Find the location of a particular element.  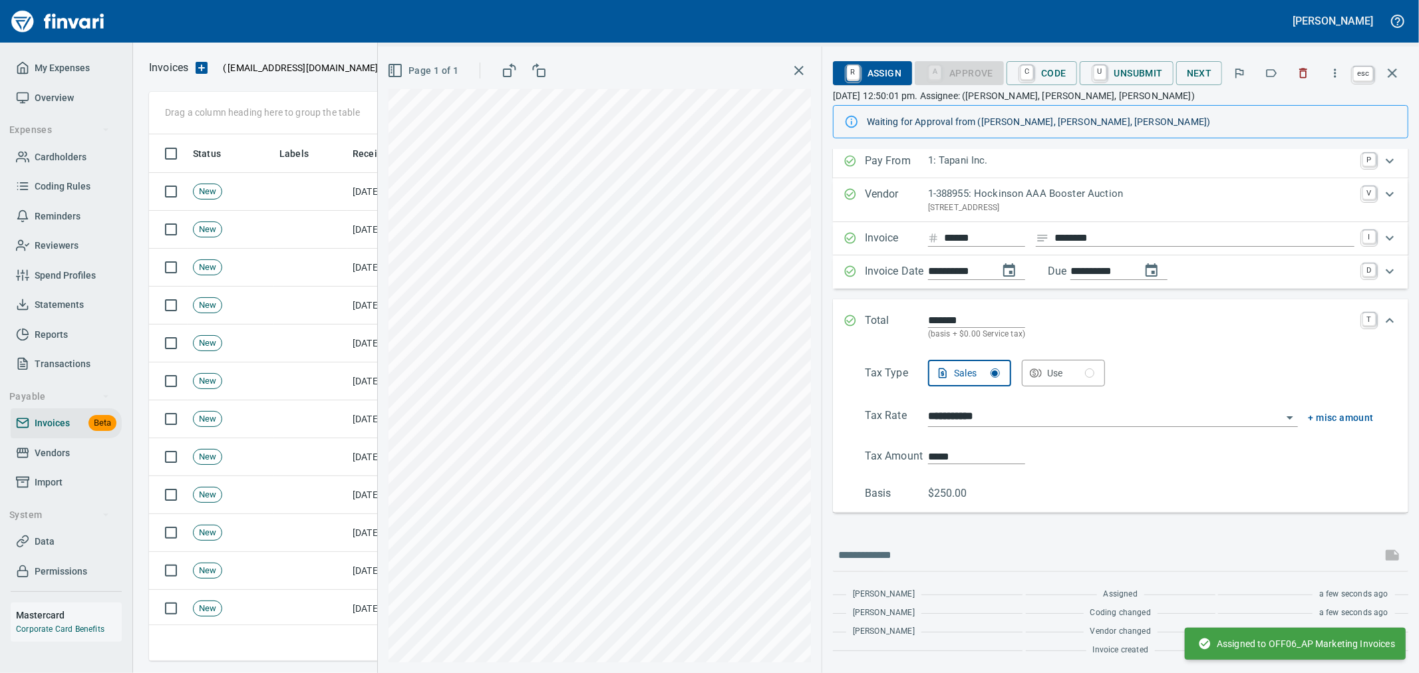

span: Page 1 of 1 is located at coordinates (424, 70).